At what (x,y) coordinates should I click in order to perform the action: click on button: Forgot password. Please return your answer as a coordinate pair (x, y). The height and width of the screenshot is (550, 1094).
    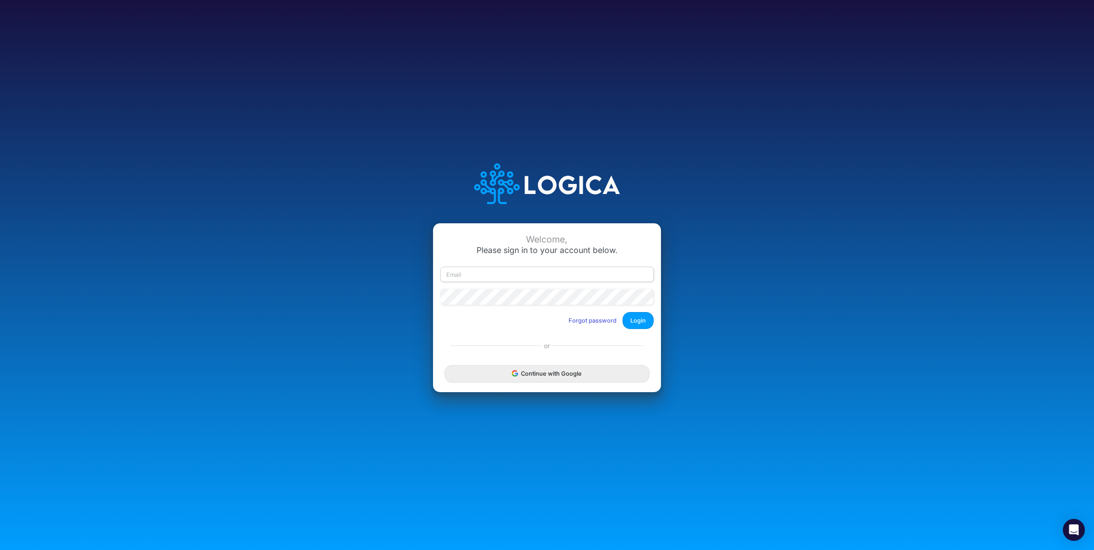
    Looking at the image, I should click on (593, 321).